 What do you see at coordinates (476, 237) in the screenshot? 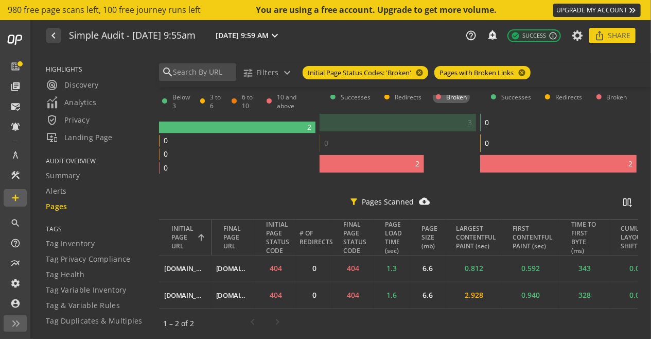
I see `div: LARGEST CONTENTFUL PAINT (sec)` at bounding box center [476, 237].